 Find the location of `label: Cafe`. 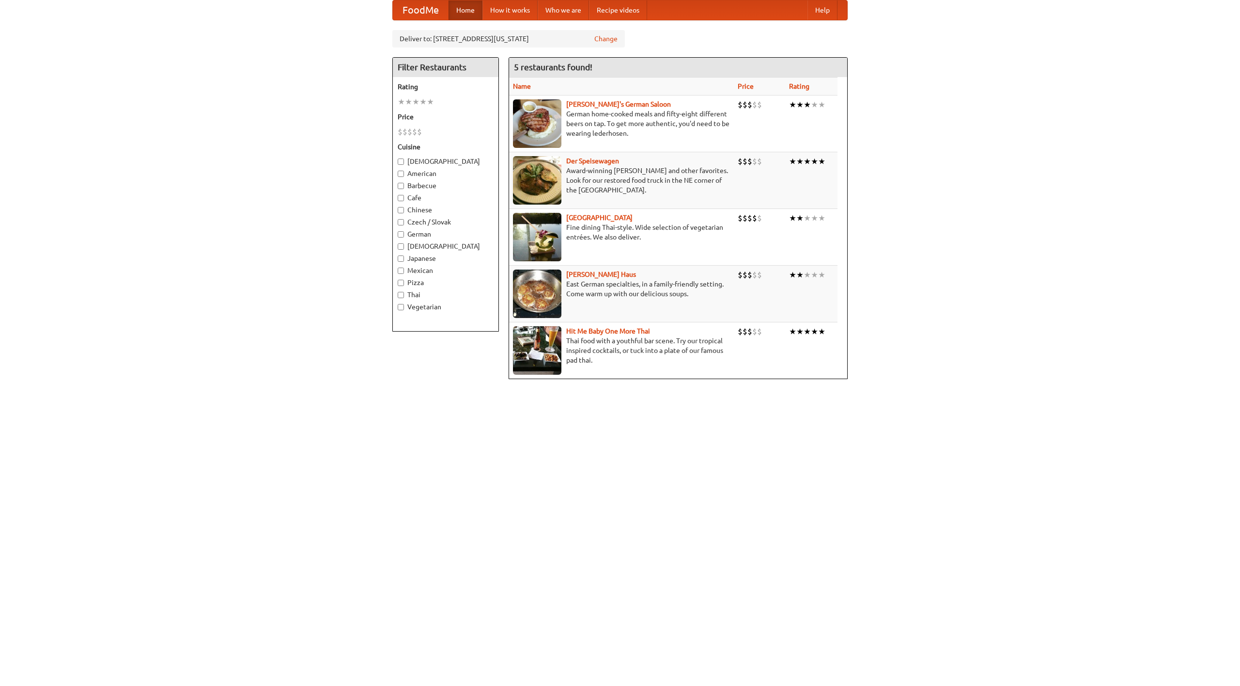

label: Cafe is located at coordinates (446, 198).